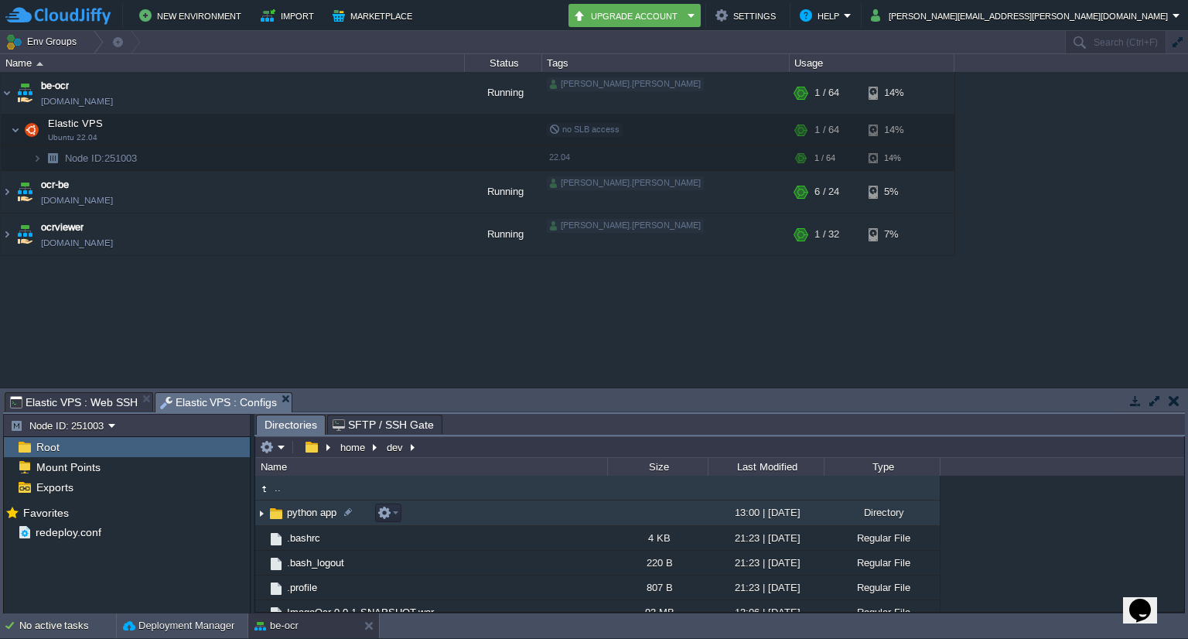 The image size is (1188, 639). I want to click on span: Node ID:, so click(84, 158).